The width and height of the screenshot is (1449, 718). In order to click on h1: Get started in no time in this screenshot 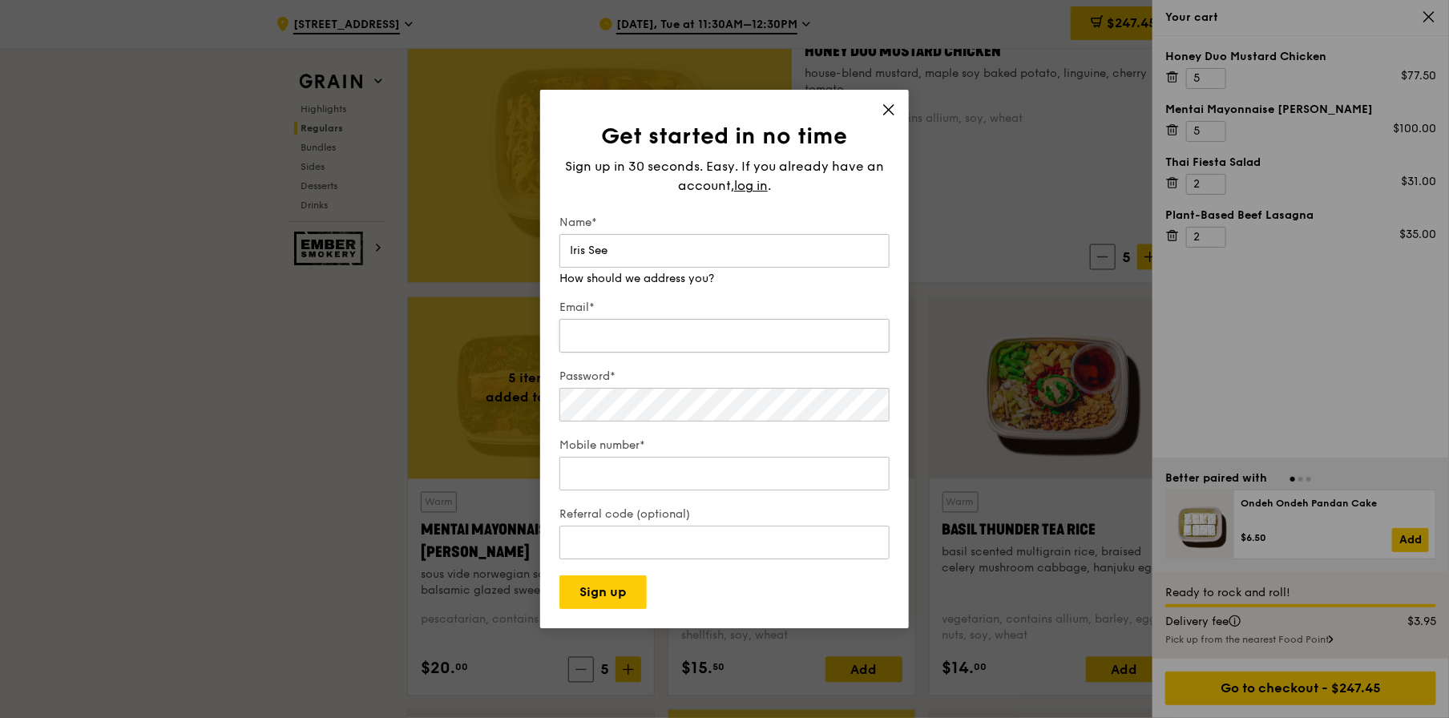, I will do `click(725, 136)`.